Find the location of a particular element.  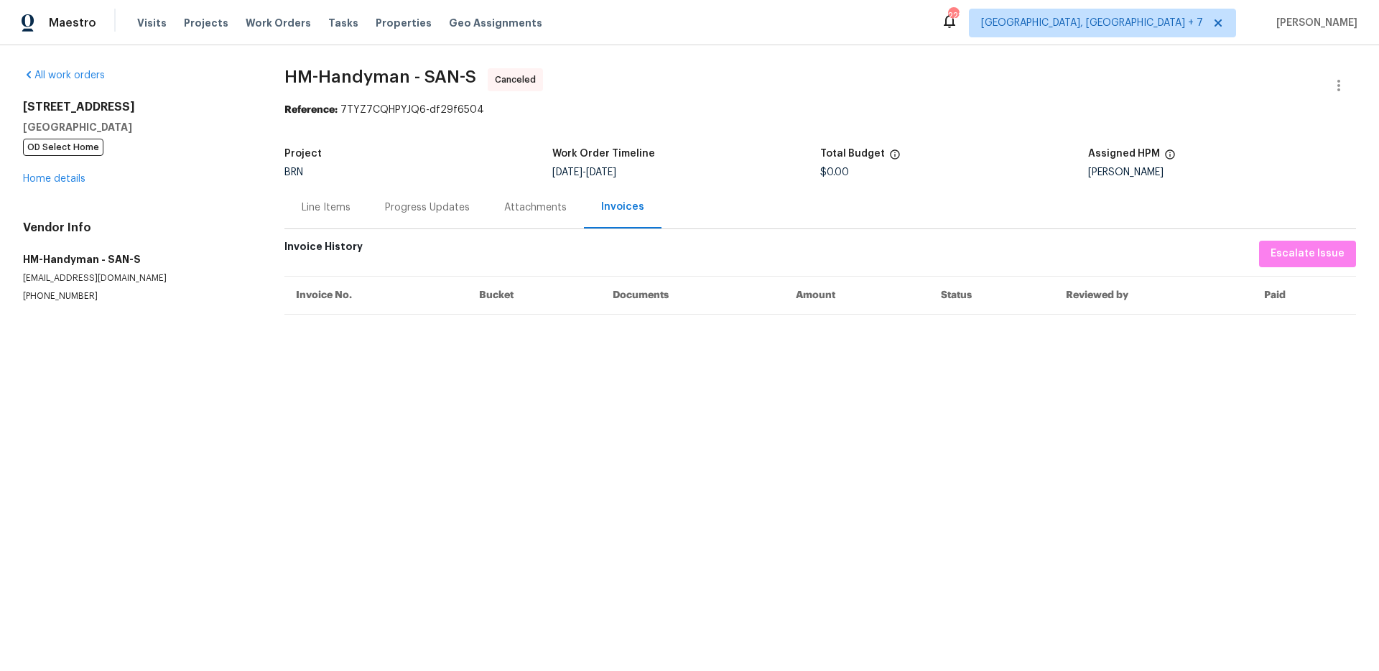

div: 222 is located at coordinates (953, 16).